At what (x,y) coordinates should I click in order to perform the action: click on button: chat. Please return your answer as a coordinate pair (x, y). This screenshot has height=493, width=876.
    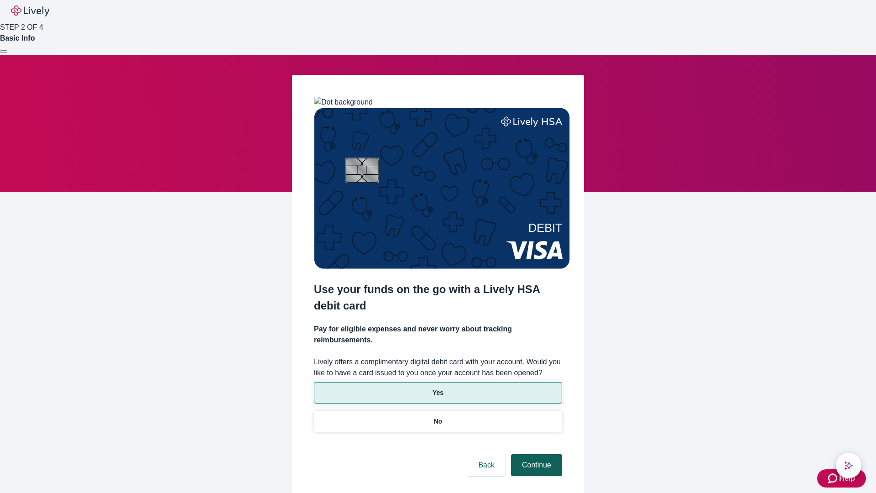
    Looking at the image, I should click on (849, 465).